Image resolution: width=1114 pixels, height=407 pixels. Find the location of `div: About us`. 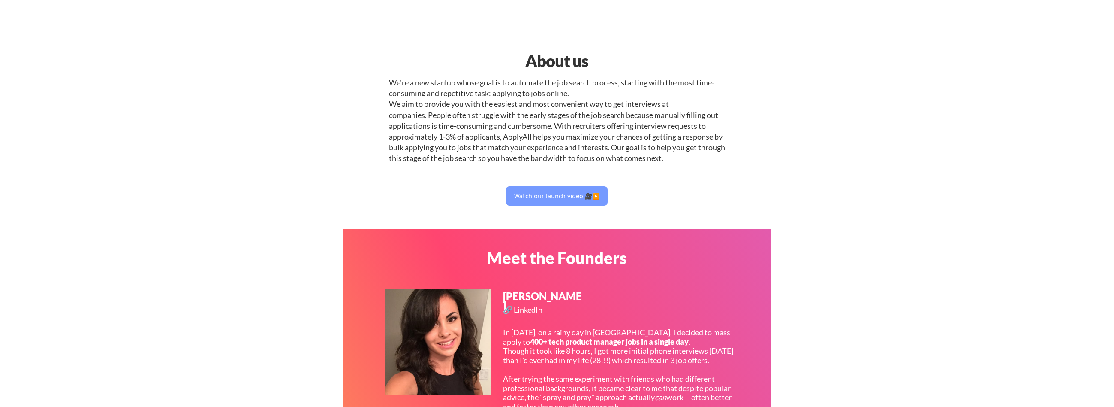

div: About us is located at coordinates (557, 60).